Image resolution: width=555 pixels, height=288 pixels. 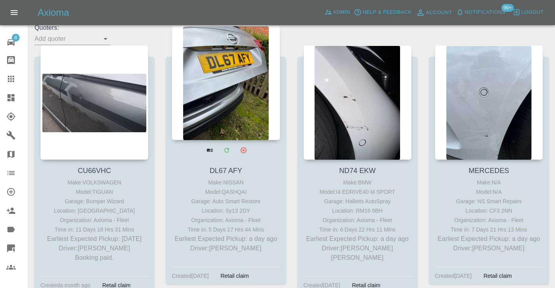 What do you see at coordinates (16, 38) in the screenshot?
I see `span: 8` at bounding box center [16, 38].